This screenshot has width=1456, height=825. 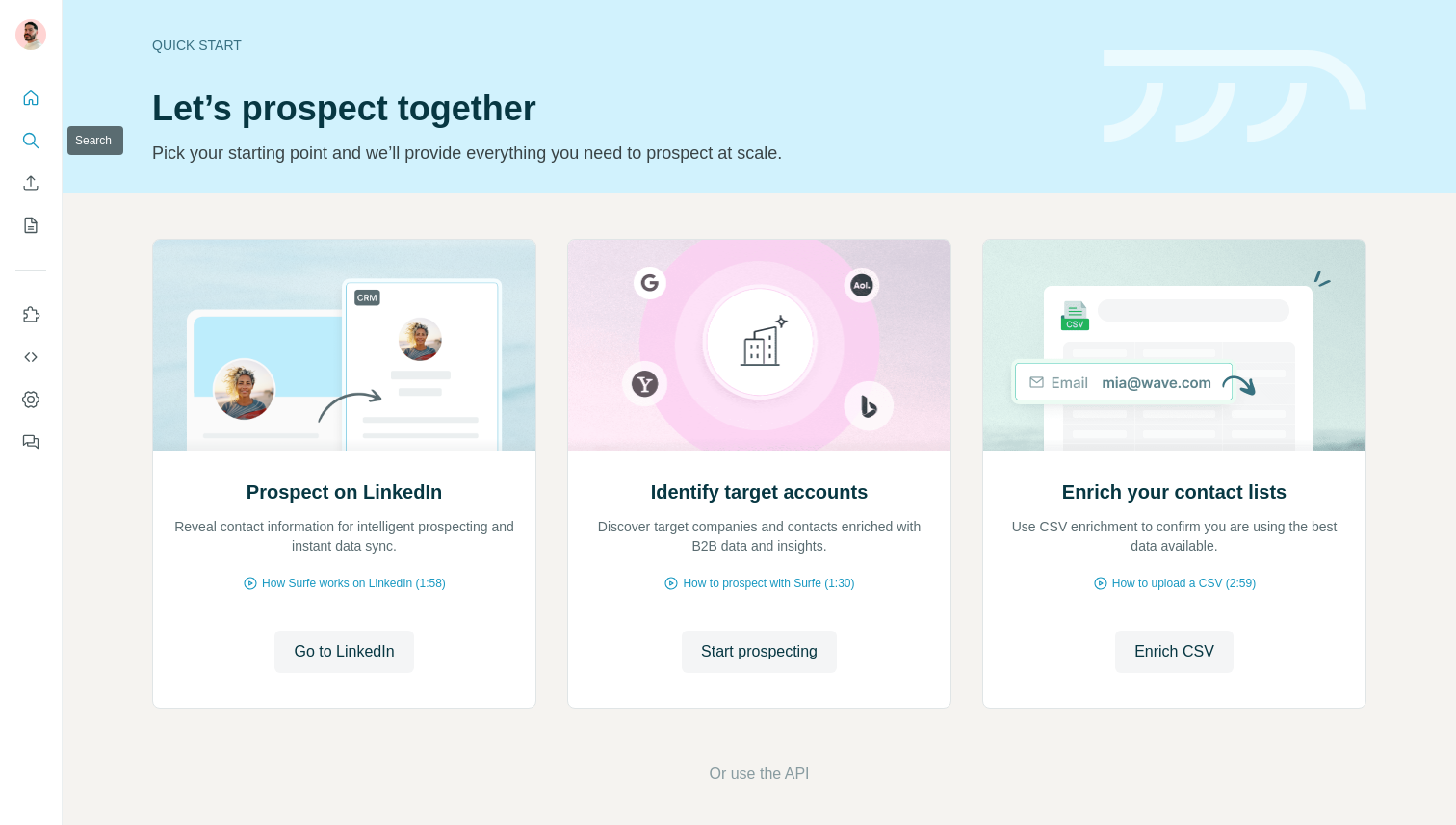 I want to click on img: Prospect on LinkedIn, so click(x=344, y=346).